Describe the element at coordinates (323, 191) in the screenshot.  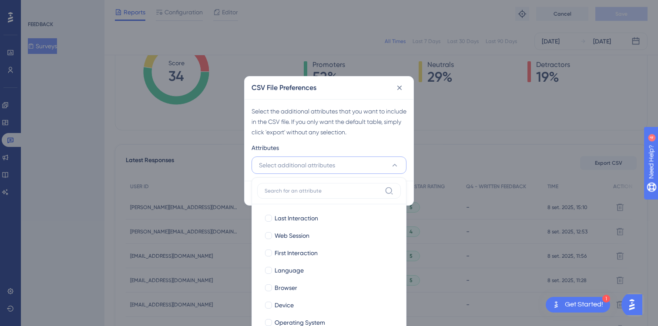
I see `input: Search for an attribute` at that location.